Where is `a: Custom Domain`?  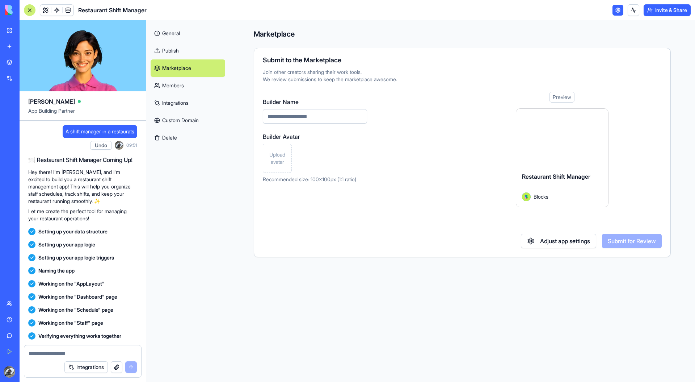
a: Custom Domain is located at coordinates (188, 120).